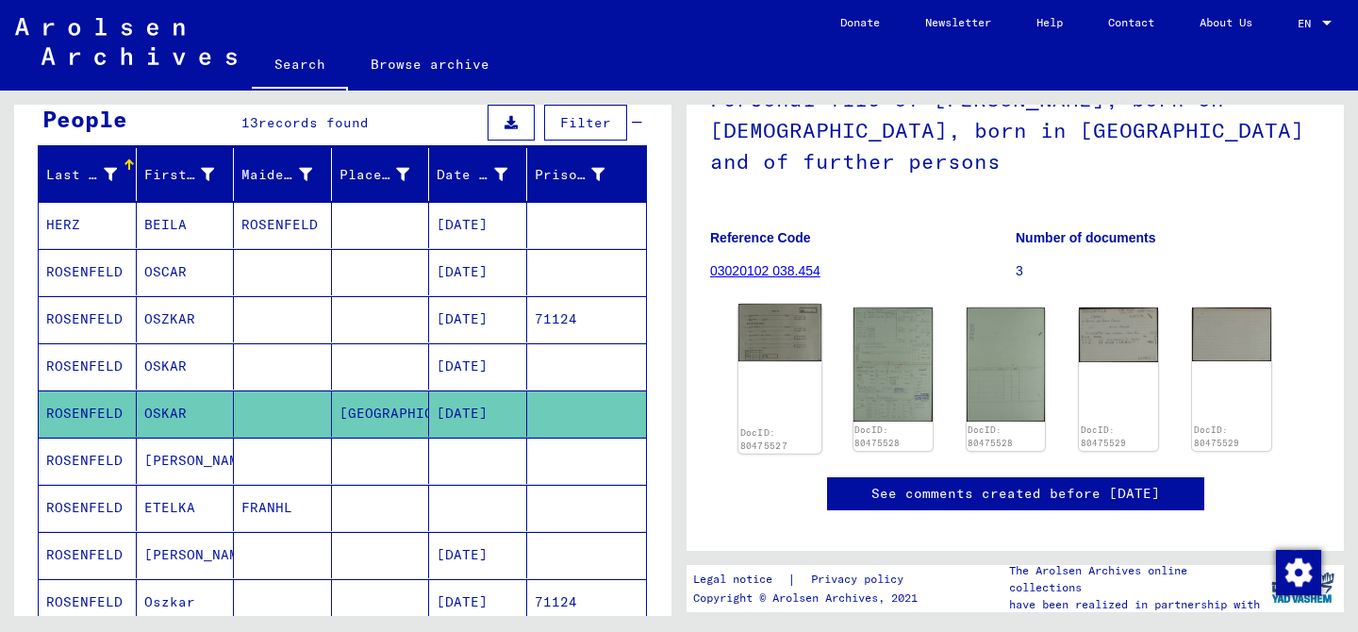 The image size is (1358, 632). Describe the element at coordinates (186, 272) in the screenshot. I see `mat-cell: OSCAR` at that location.